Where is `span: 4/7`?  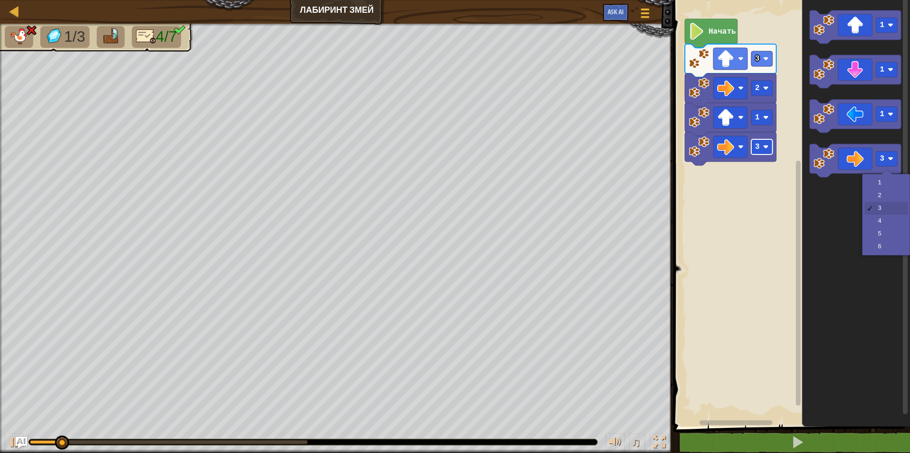 span: 4/7 is located at coordinates (166, 37).